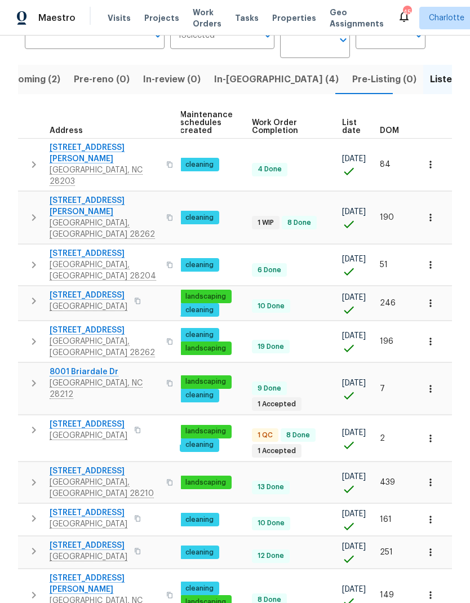  I want to click on span: Work Orders, so click(207, 18).